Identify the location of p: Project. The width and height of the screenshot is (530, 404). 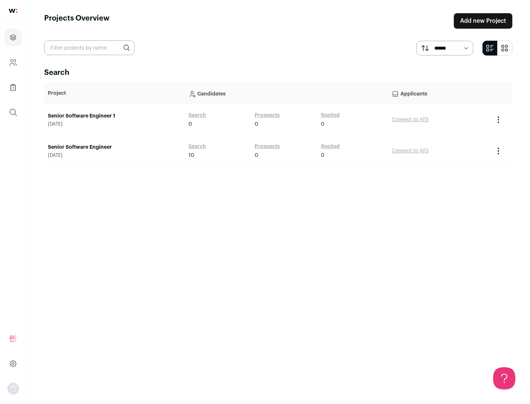
(114, 93).